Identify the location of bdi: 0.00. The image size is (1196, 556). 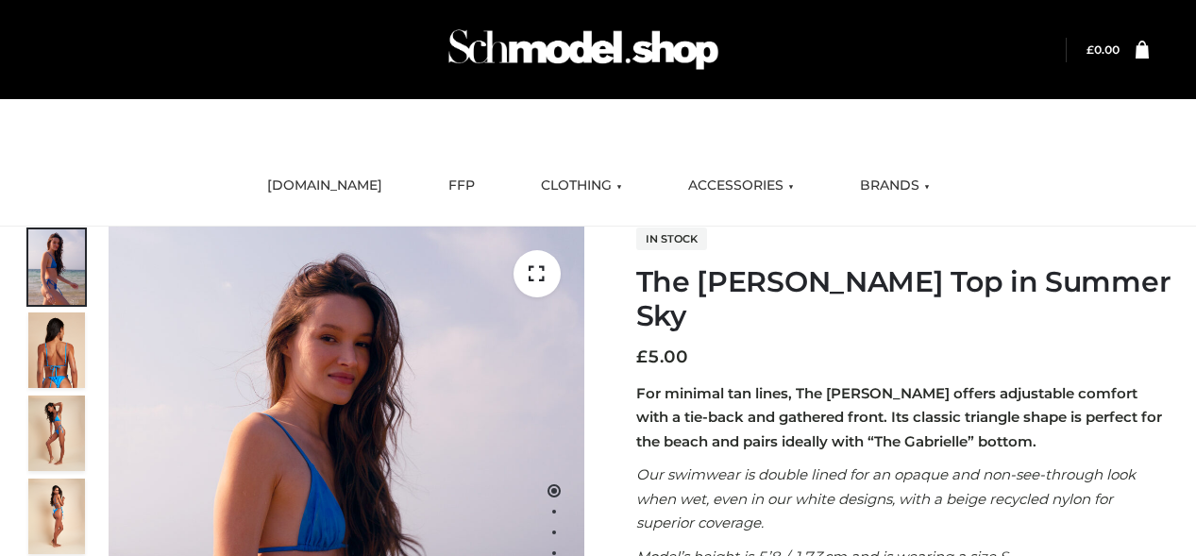
(1102, 49).